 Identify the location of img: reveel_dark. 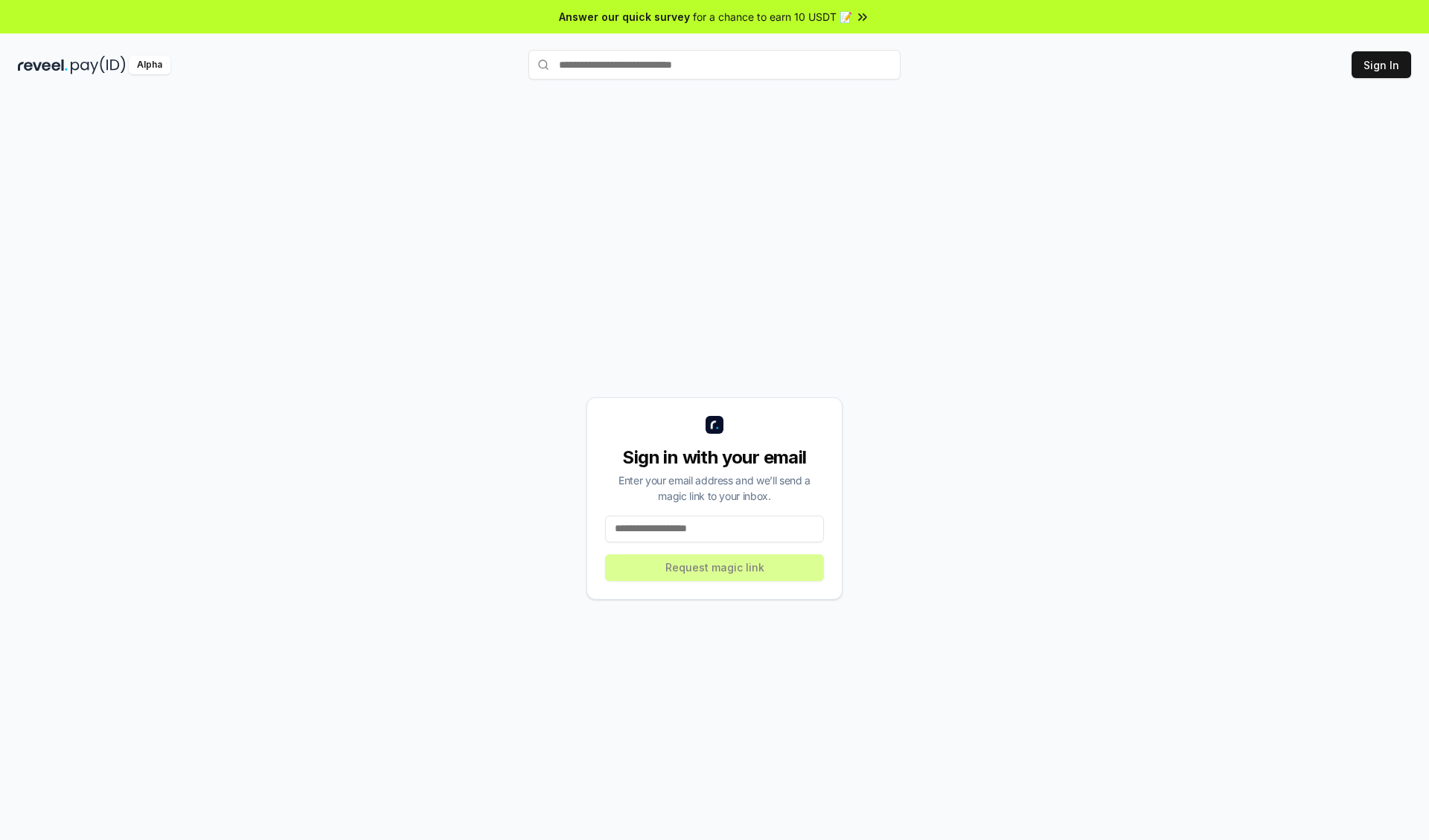
(42, 64).